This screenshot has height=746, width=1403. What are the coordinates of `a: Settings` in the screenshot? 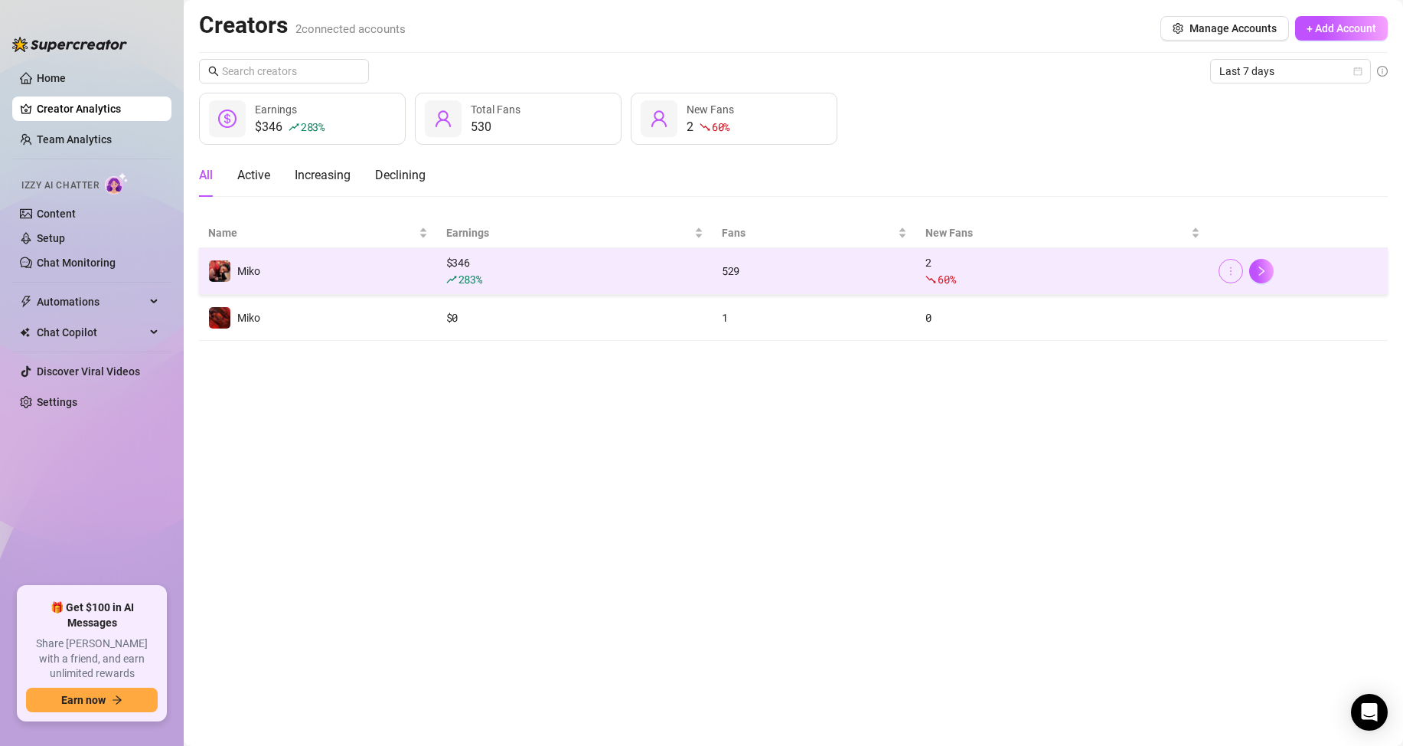 It's located at (57, 402).